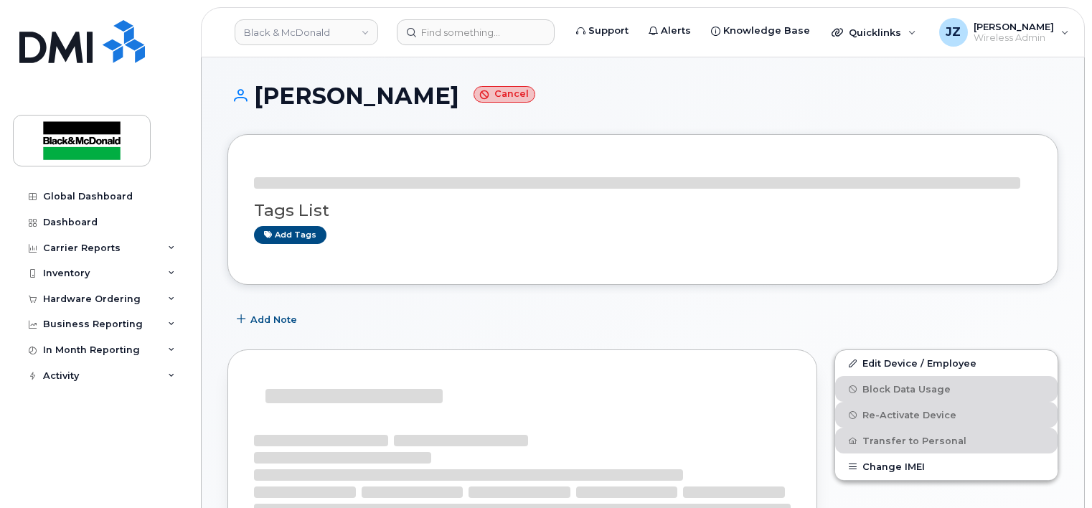 The image size is (1092, 508). I want to click on button: Block Data Usage, so click(947, 389).